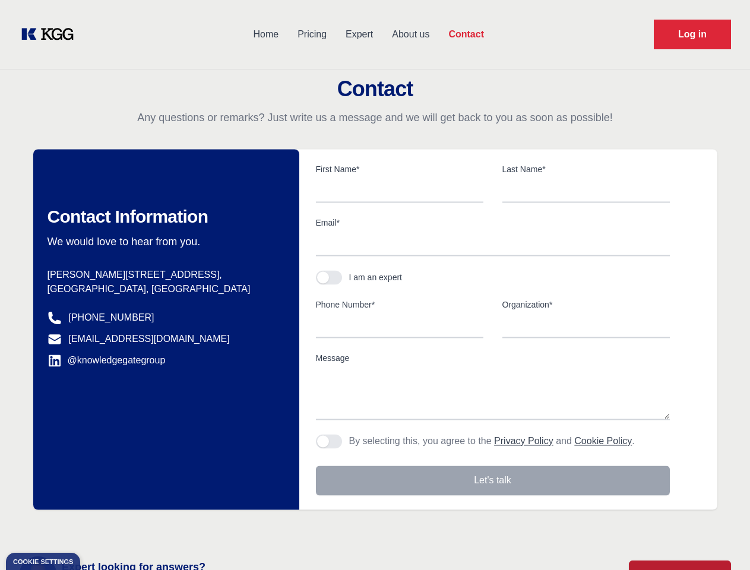 This screenshot has height=570, width=750. I want to click on a: Privacy Policy, so click(524, 440).